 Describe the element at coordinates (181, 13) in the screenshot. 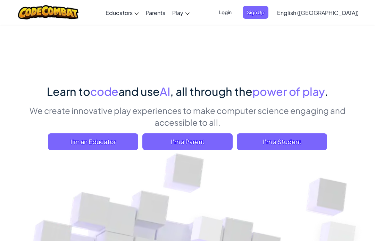

I see `a: Play` at that location.